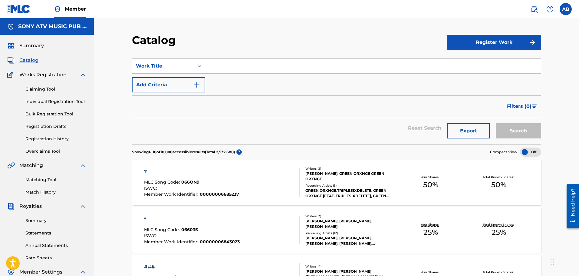  Describe the element at coordinates (19, 9) in the screenshot. I see `img: MLC Logo` at that location.